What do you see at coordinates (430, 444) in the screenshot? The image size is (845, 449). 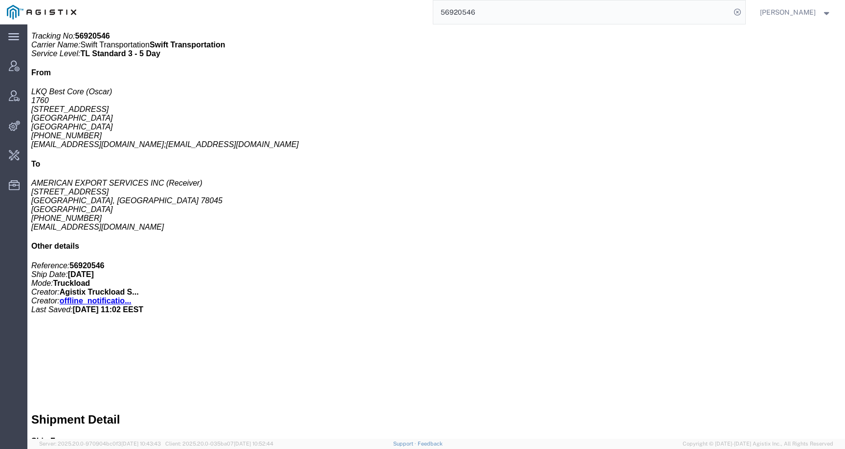 I see `a: Feedback` at bounding box center [430, 444].